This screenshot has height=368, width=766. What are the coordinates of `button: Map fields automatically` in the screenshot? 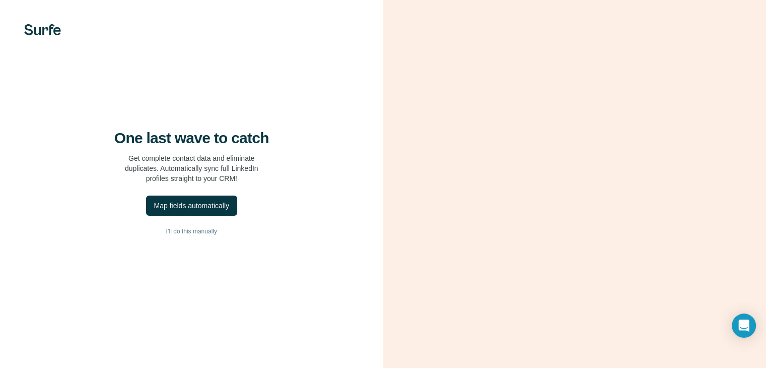 It's located at (191, 205).